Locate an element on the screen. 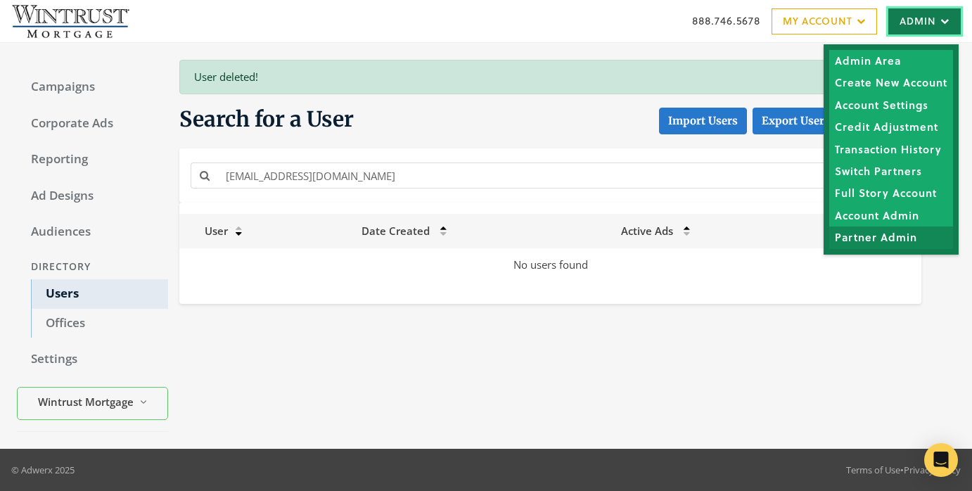 This screenshot has width=972, height=491. a: Create New Account is located at coordinates (891, 82).